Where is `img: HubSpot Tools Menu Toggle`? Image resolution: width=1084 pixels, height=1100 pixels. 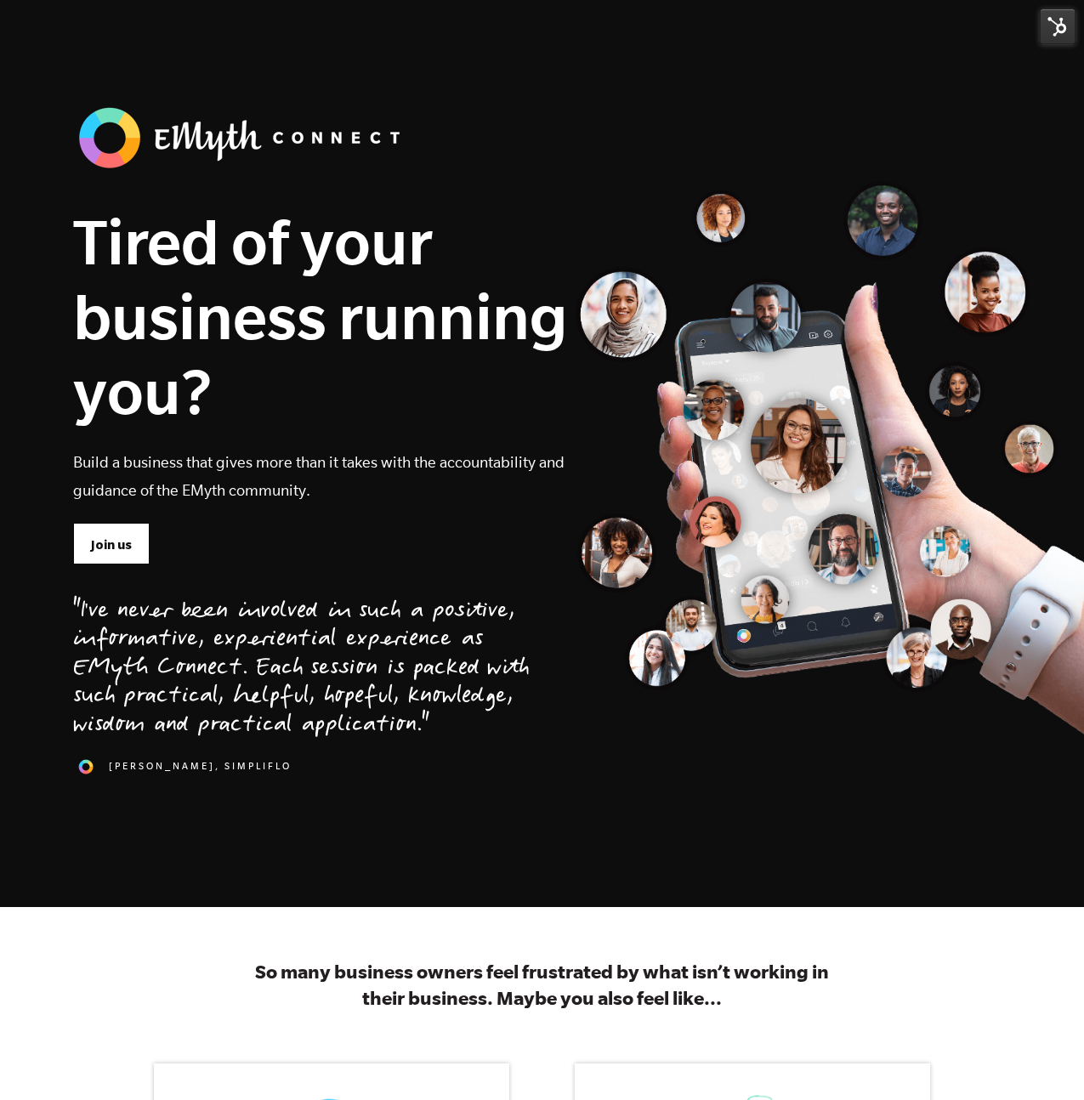 img: HubSpot Tools Menu Toggle is located at coordinates (1058, 26).